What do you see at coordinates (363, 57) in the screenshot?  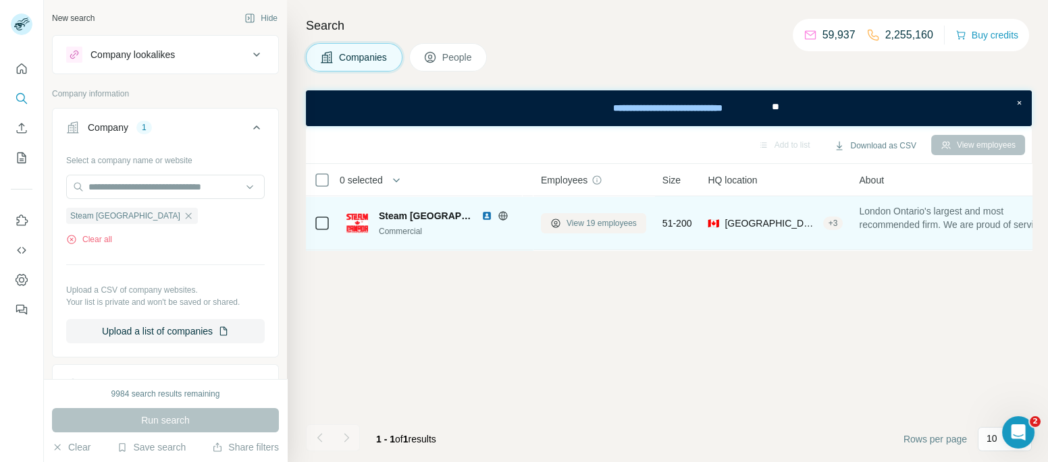 I see `span: Companies` at bounding box center [363, 57].